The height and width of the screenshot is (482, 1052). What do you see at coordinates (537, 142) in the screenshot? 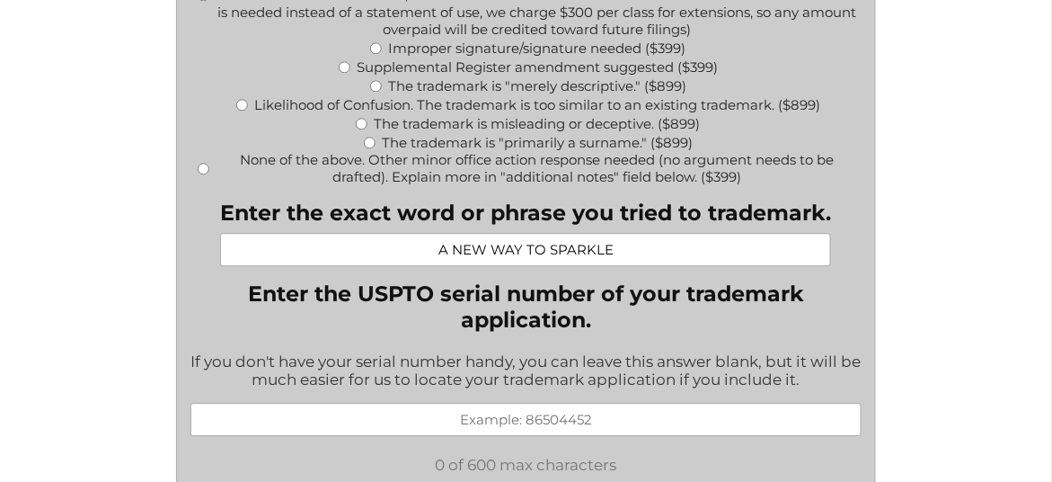
I see `label: The trademark is "primarily a surname." ($899)` at bounding box center [537, 142].